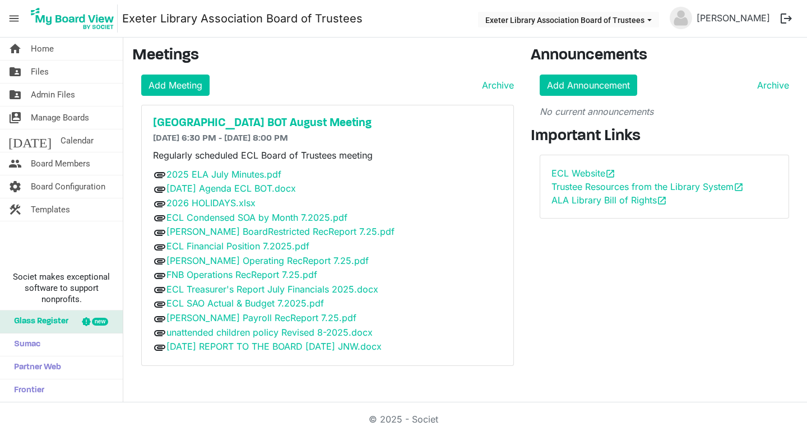 The height and width of the screenshot is (436, 807). I want to click on span: Home, so click(42, 49).